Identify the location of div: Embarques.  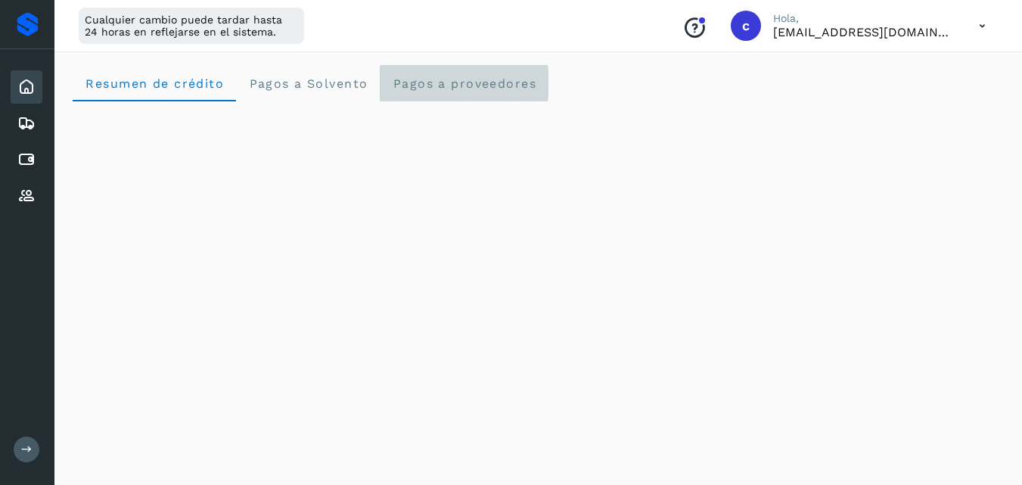
(26, 123).